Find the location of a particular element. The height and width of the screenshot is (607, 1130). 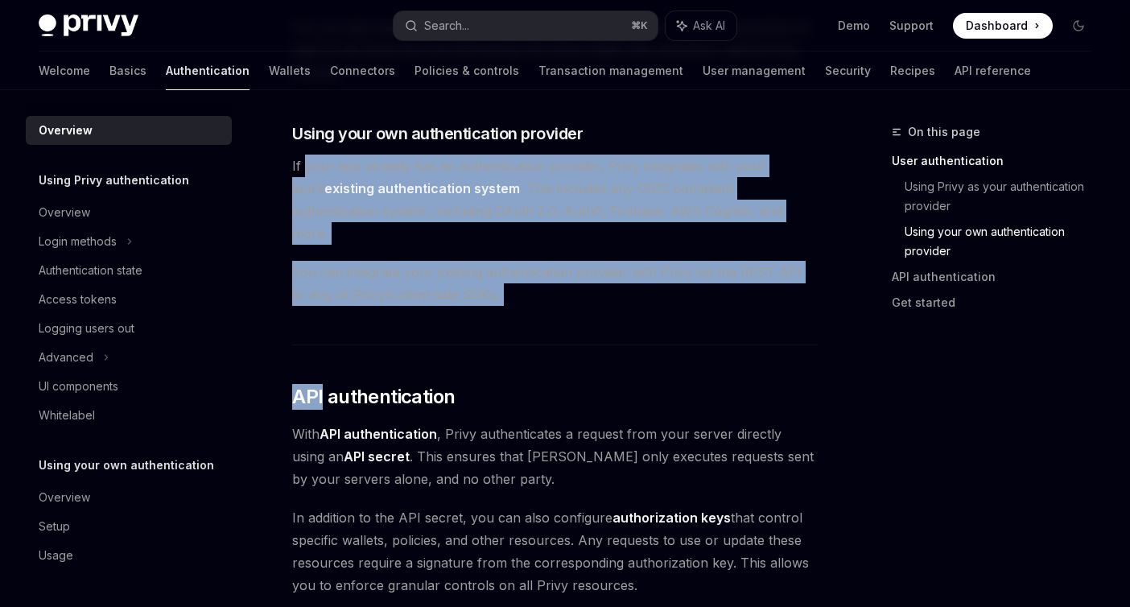

h5: Using your own authentication is located at coordinates (126, 465).